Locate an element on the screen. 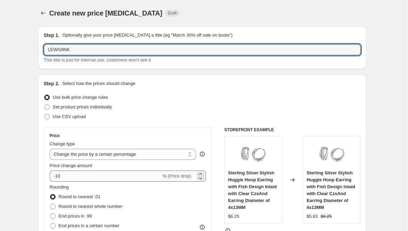 This screenshot has width=408, height=231. h3: Price is located at coordinates (55, 136).